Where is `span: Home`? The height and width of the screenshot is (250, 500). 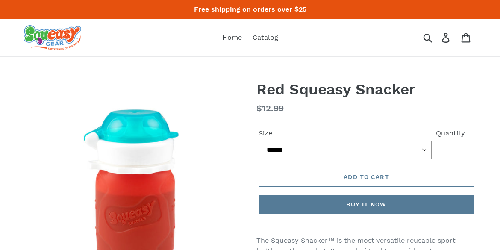 span: Home is located at coordinates (232, 38).